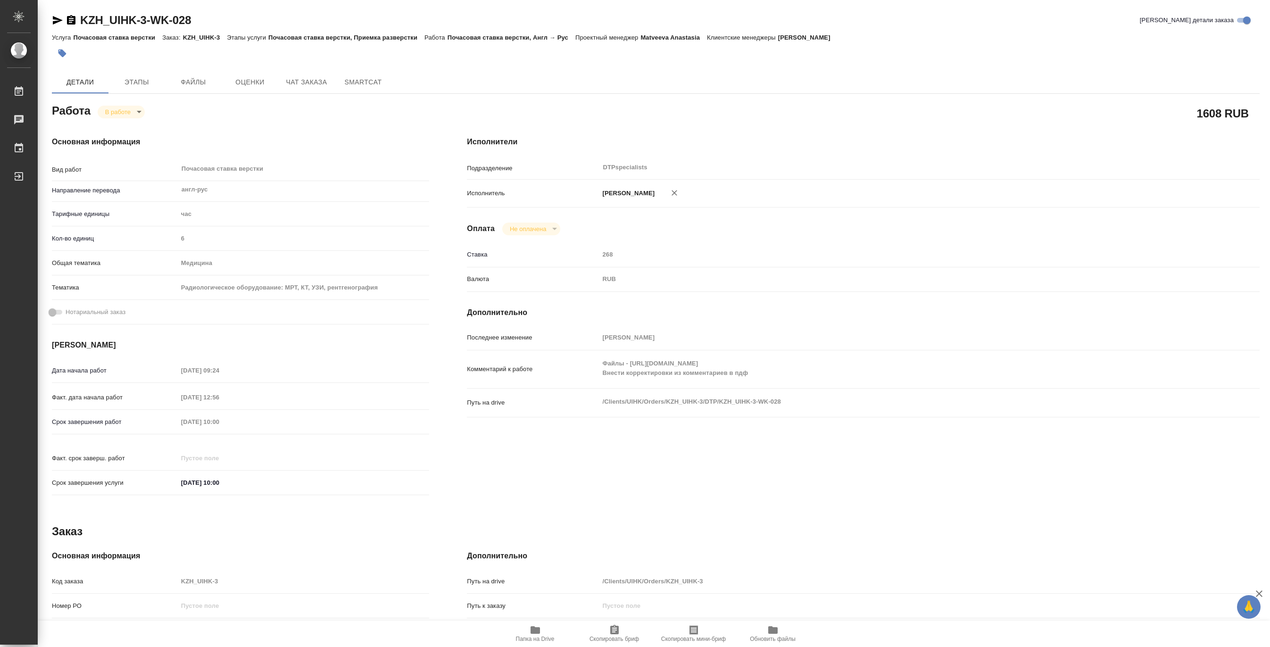 The width and height of the screenshot is (1270, 647). Describe the element at coordinates (533, 338) in the screenshot. I see `p: Последнее изменение` at that location.